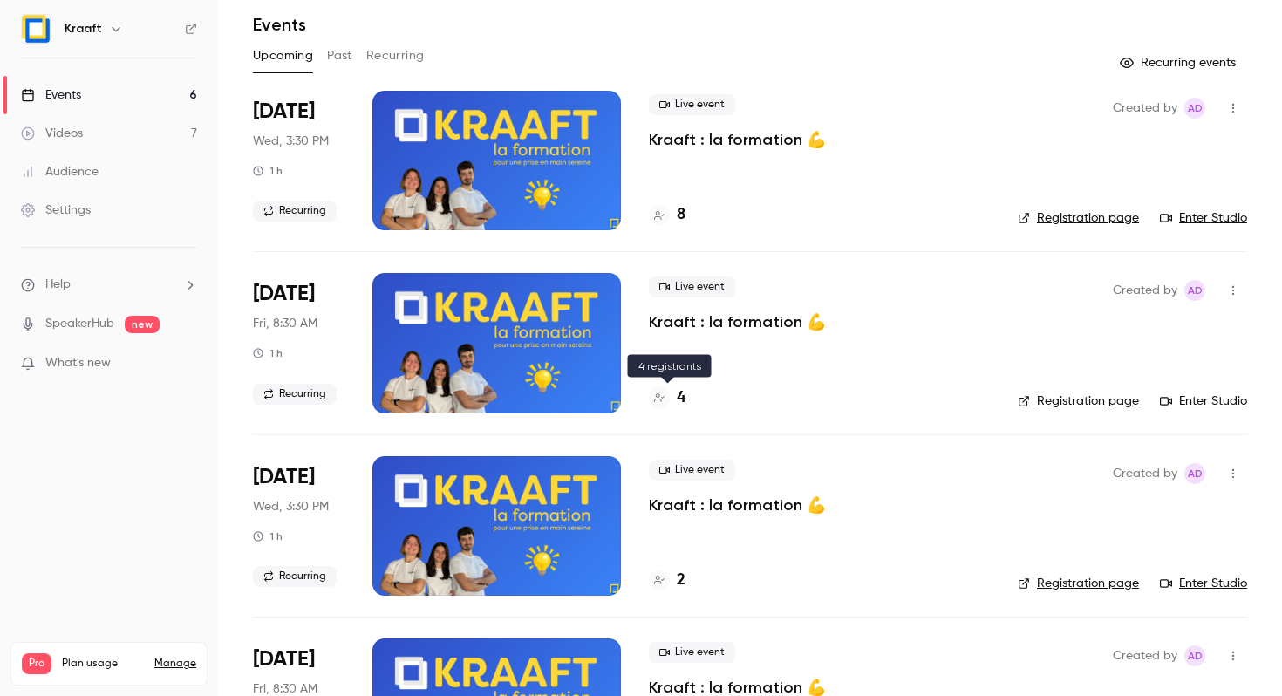 This screenshot has height=696, width=1282. Describe the element at coordinates (285, 323) in the screenshot. I see `span: Fri, 8:30 AM` at that location.